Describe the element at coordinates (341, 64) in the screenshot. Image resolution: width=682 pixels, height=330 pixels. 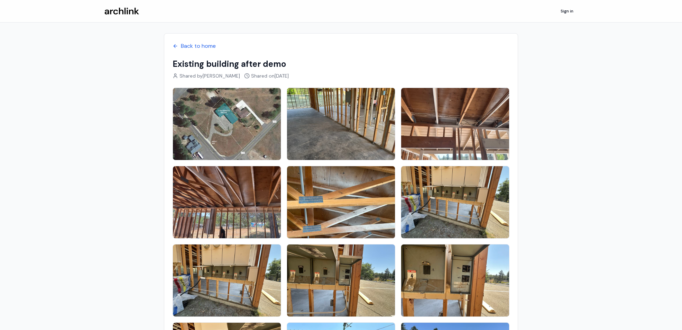
I see `h1: Existing building after demo` at that location.